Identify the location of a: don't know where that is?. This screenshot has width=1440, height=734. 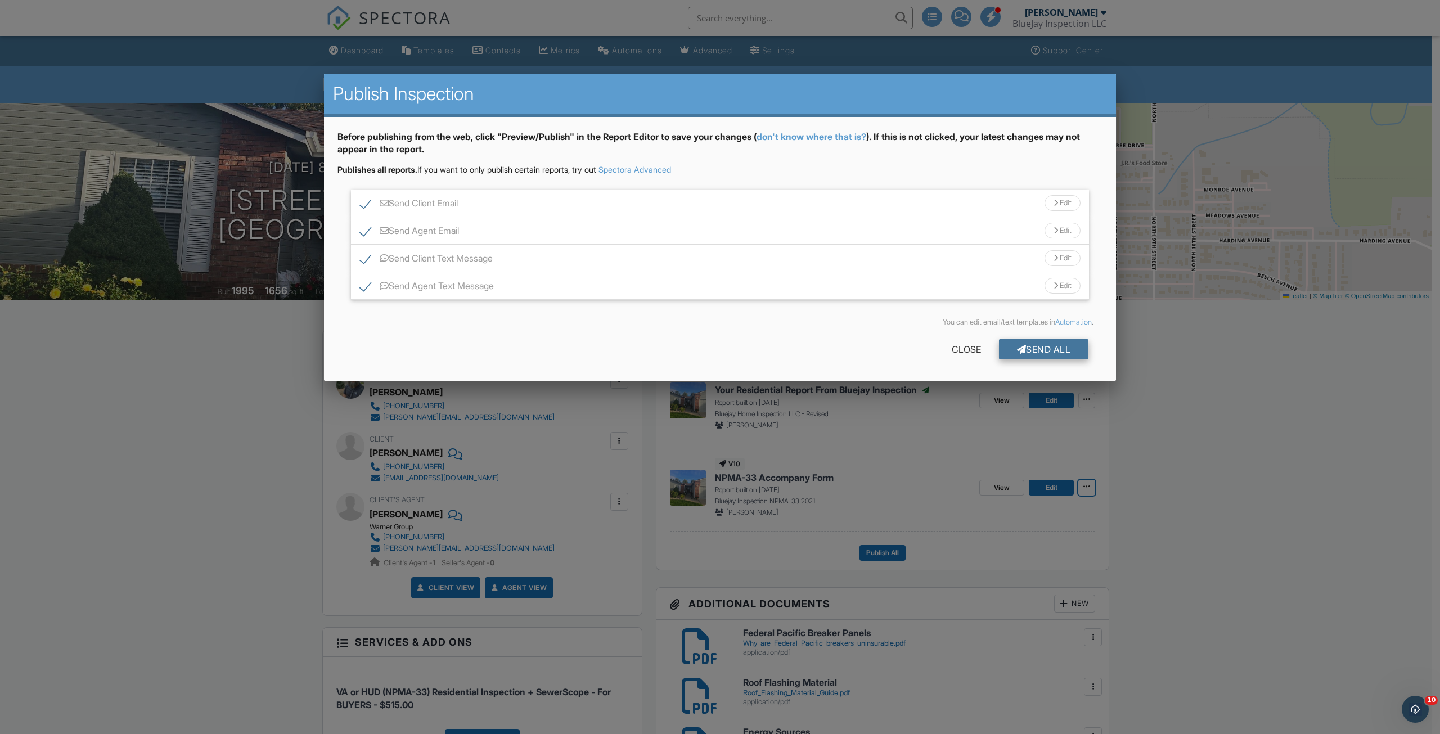
(811, 137).